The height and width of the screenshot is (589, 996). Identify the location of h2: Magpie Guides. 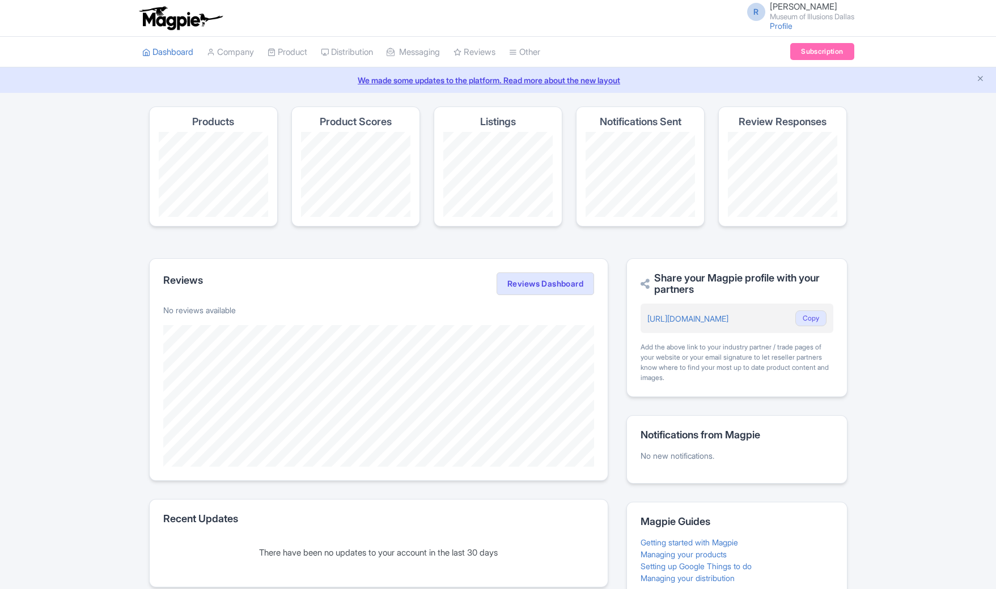
(736, 522).